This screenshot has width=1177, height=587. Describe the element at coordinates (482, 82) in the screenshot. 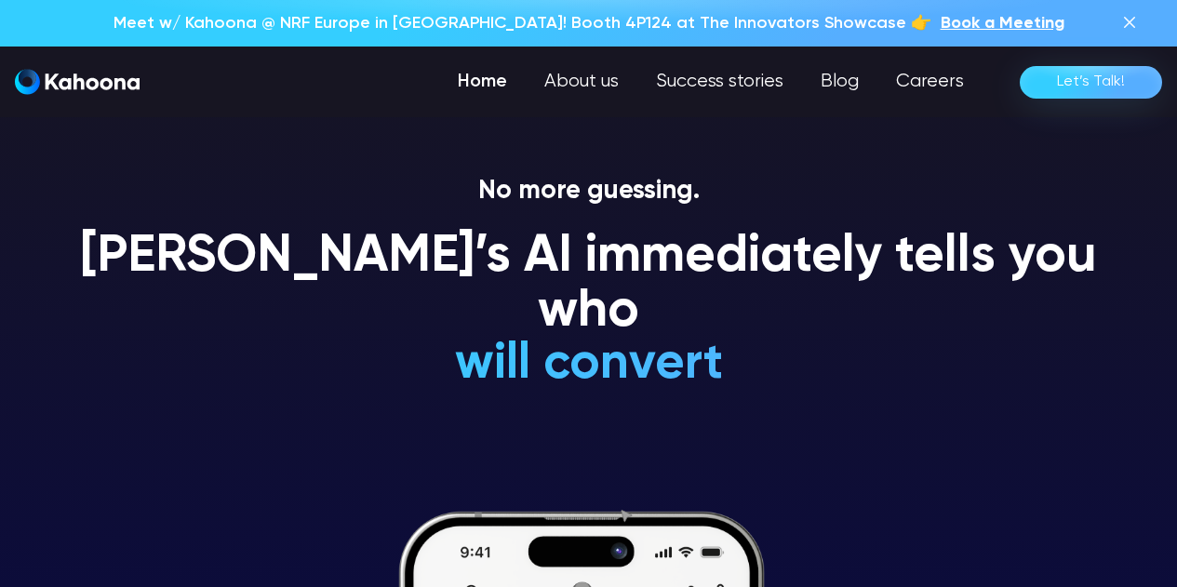

I see `a: Home` at that location.